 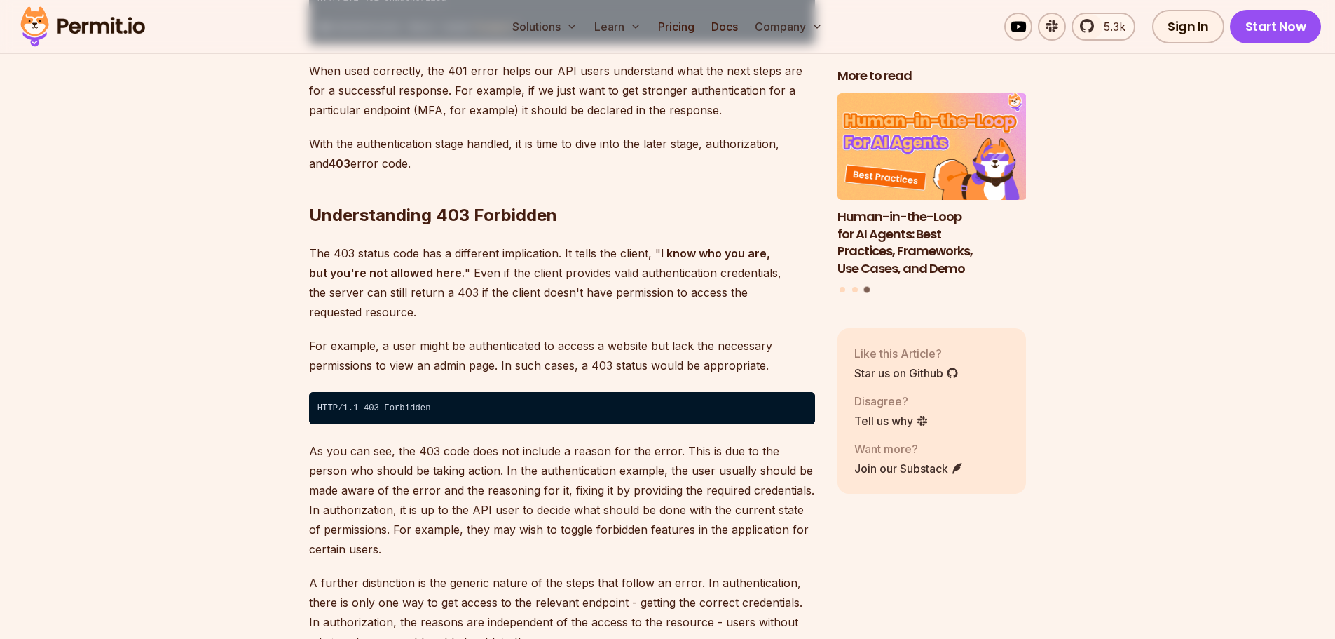 What do you see at coordinates (339, 163) in the screenshot?
I see `strong: 403` at bounding box center [339, 163].